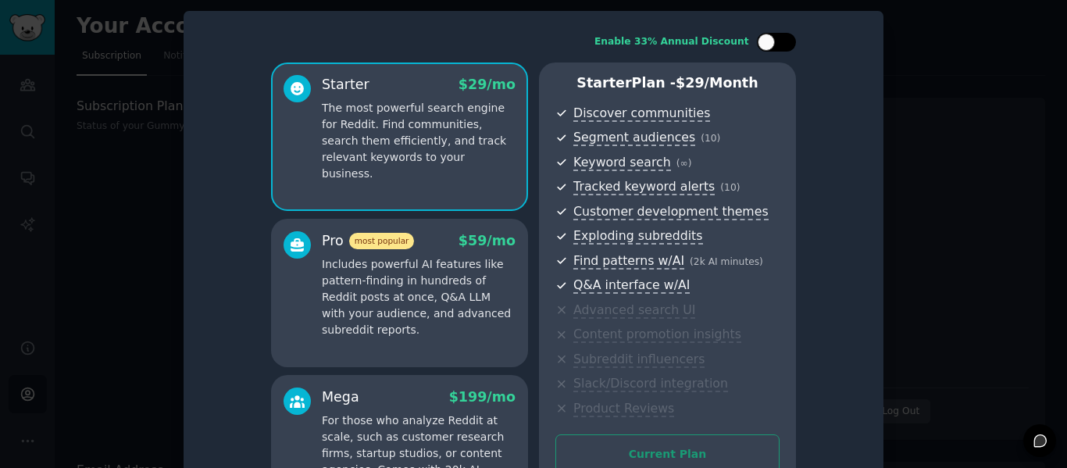 The image size is (1067, 468). I want to click on span: Slack/Discord integration, so click(651, 384).